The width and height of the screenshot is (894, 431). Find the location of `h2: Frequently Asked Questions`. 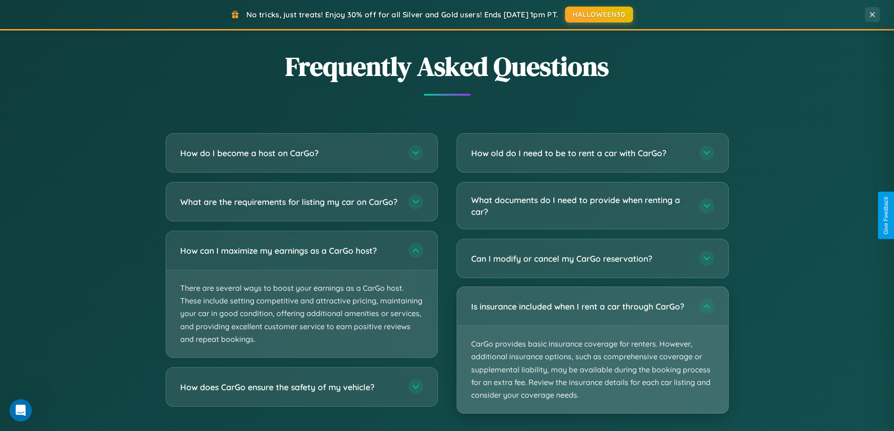

h2: Frequently Asked Questions is located at coordinates (447, 66).